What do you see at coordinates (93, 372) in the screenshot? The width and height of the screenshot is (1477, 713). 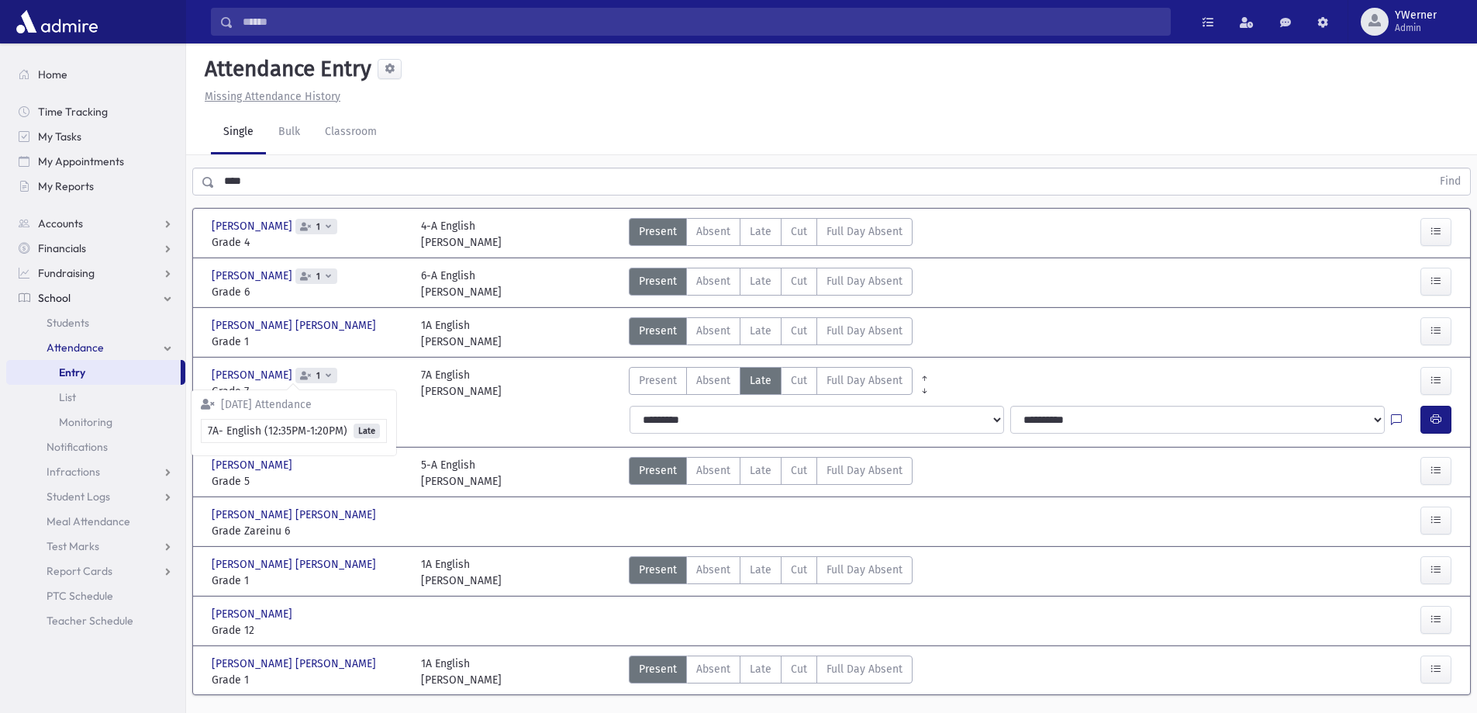 I see `a: Entry` at bounding box center [93, 372].